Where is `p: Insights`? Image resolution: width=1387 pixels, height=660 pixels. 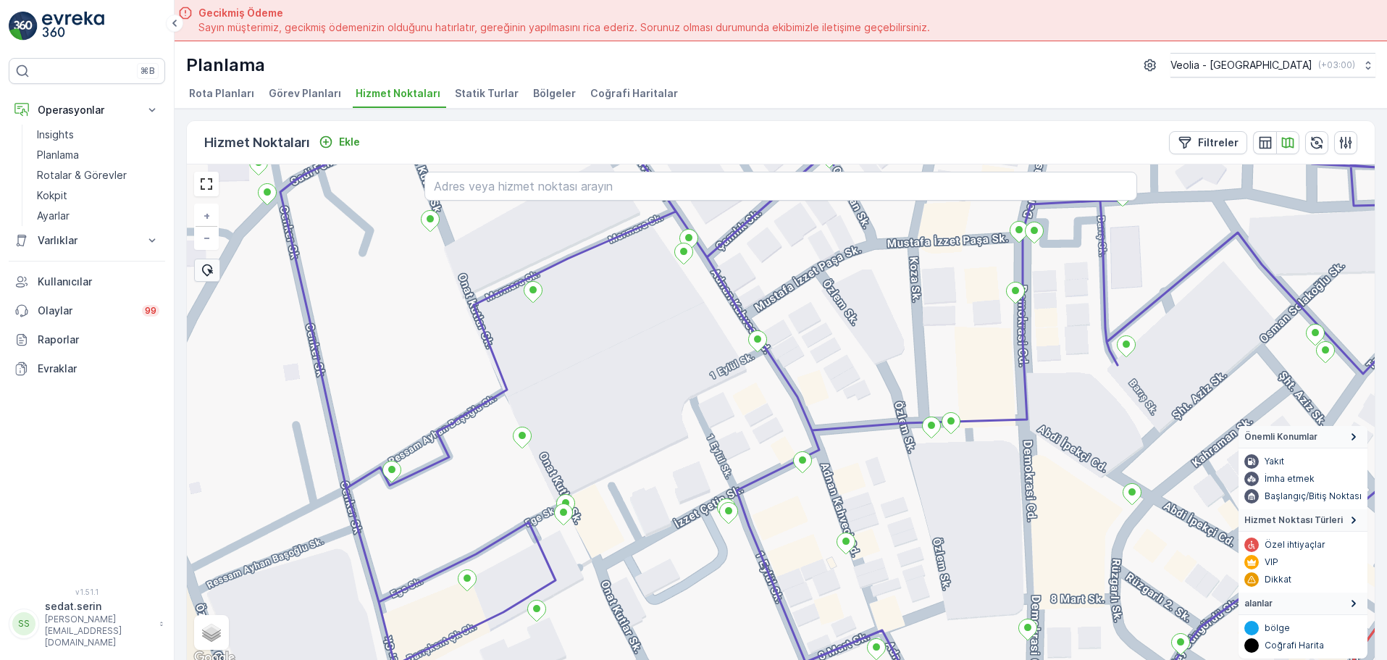
p: Insights is located at coordinates (55, 135).